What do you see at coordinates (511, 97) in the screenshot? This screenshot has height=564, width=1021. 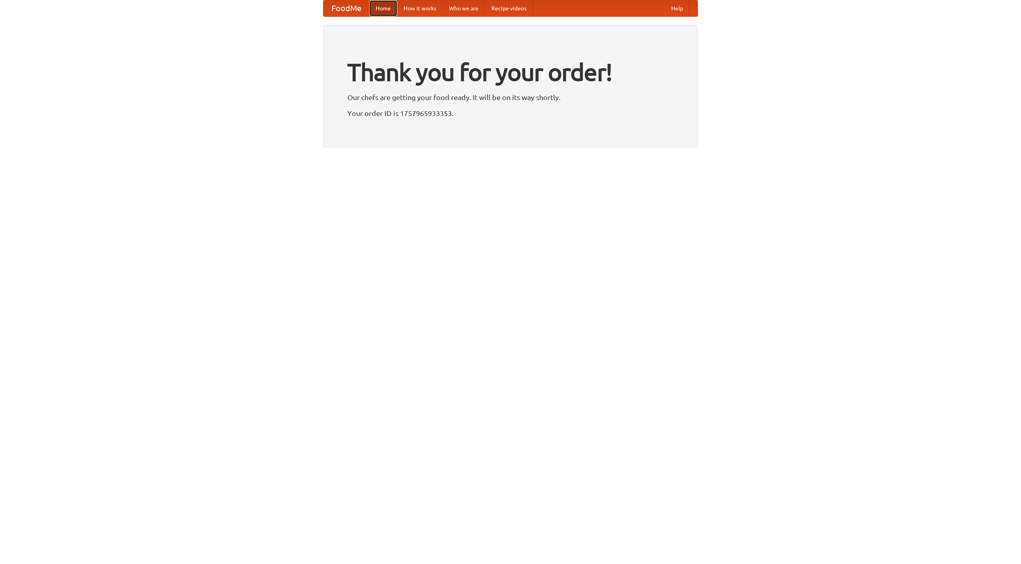 I see `p: Our chefs are getting your food ready. It will be on its way shortly.` at bounding box center [511, 97].